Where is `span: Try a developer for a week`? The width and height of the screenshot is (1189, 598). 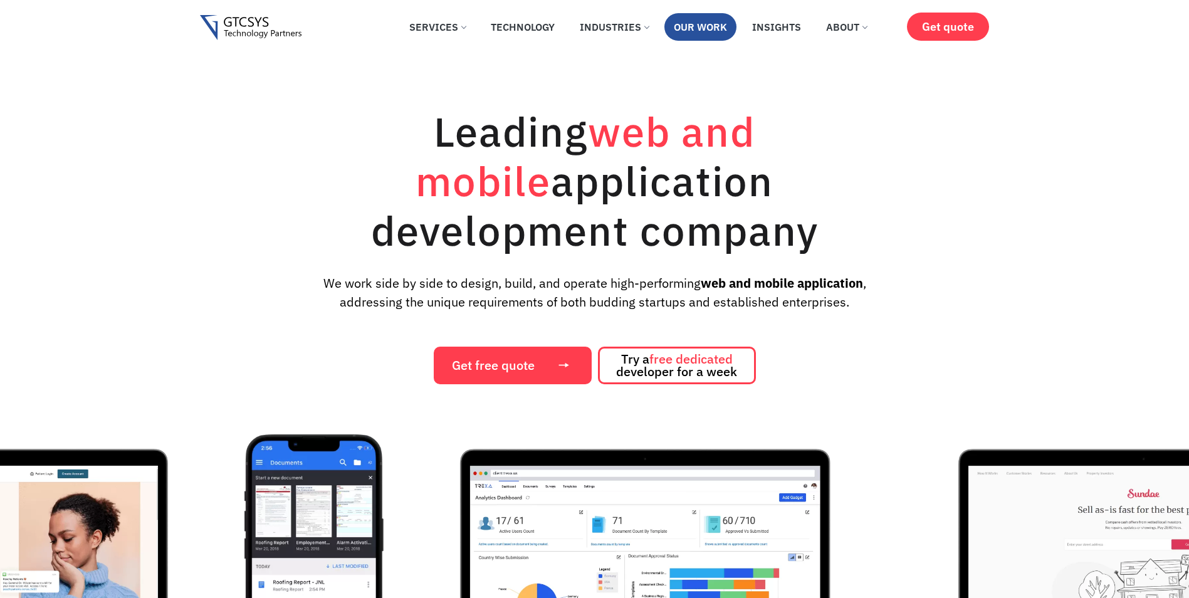 span: Try a developer for a week is located at coordinates (676, 366).